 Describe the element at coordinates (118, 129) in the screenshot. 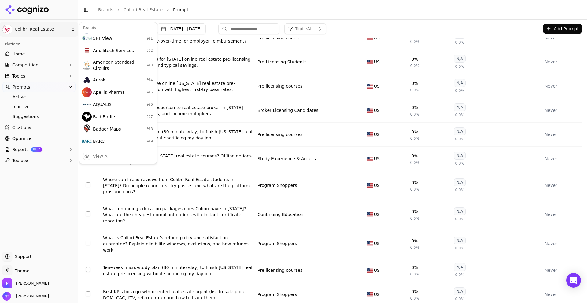

I see `div: Badger Maps` at that location.